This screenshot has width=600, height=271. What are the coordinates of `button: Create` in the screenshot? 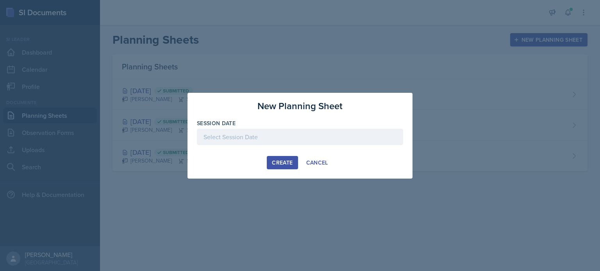 It's located at (282, 163).